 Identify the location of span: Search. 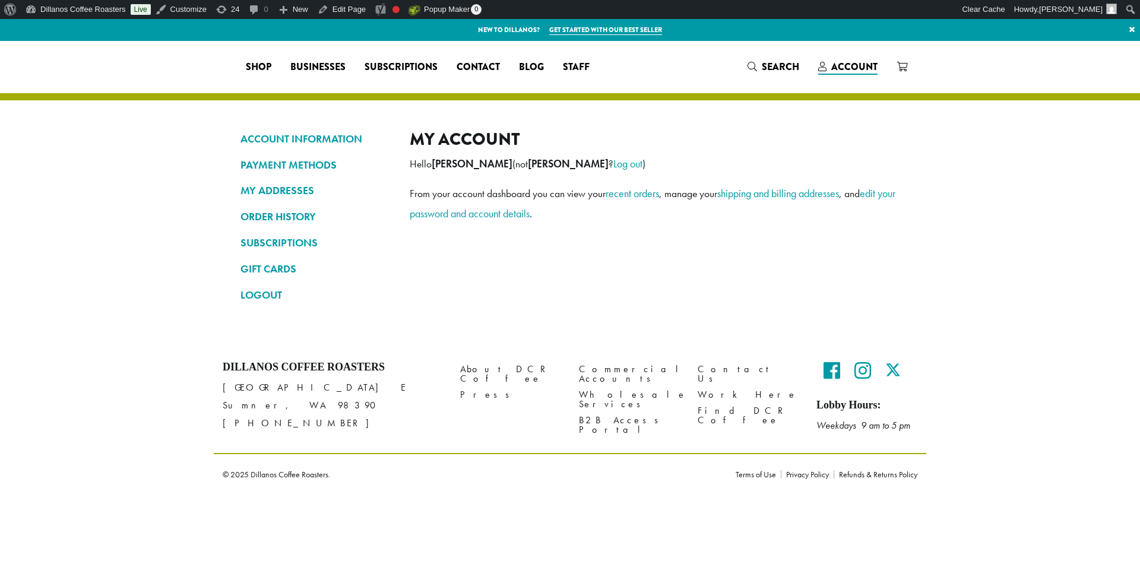
(780, 67).